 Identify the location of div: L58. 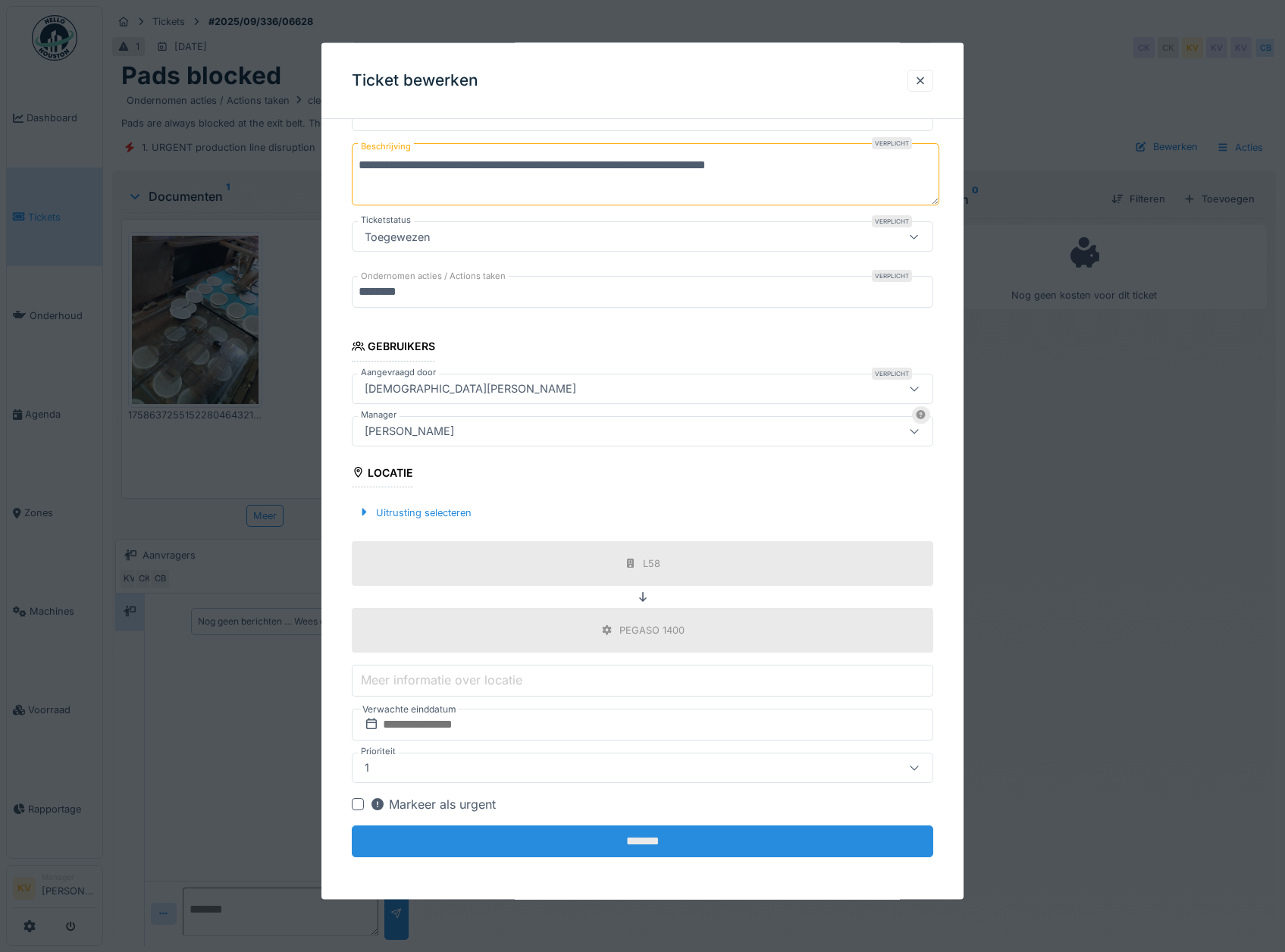
(651, 563).